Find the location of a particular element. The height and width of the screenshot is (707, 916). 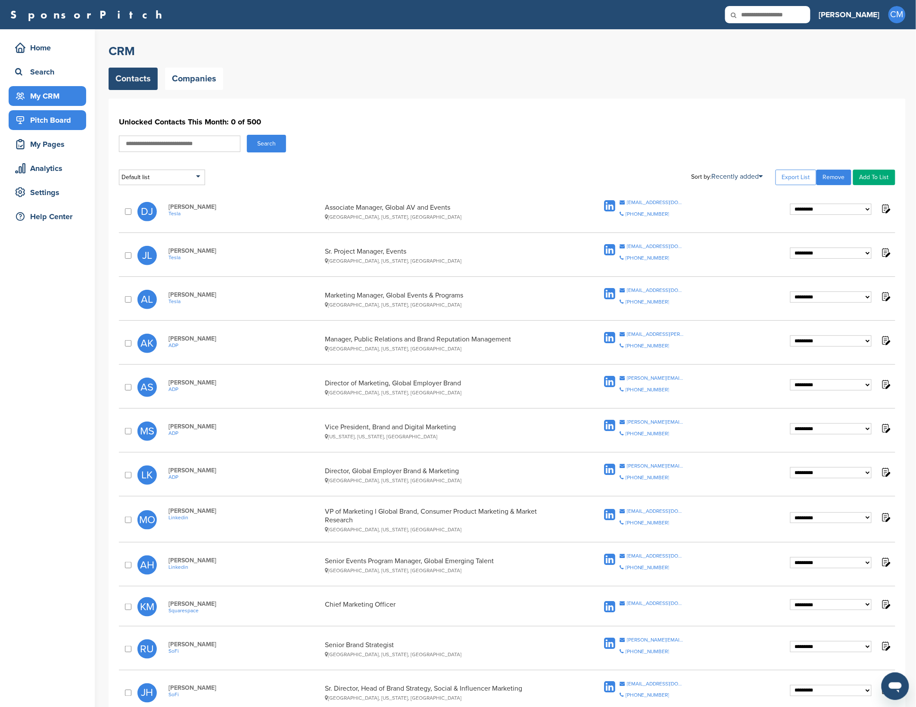

a: Remove is located at coordinates (833, 177).